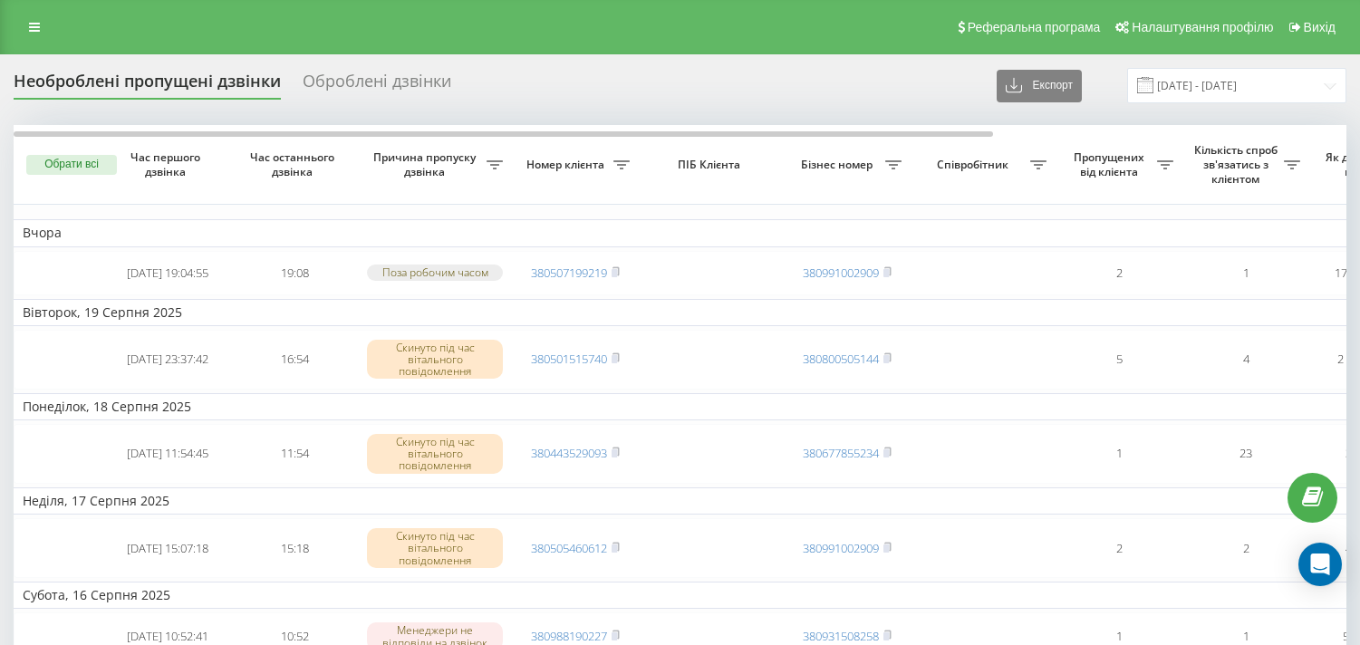  Describe the element at coordinates (295, 548) in the screenshot. I see `td: 15:18` at that location.